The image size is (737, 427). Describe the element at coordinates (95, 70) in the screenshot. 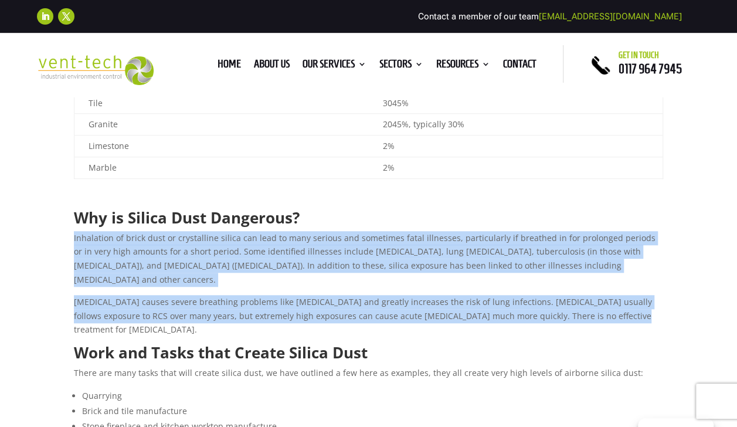

I see `img: 2023-09-27T08_35_16.549ZVENT-TECH---Clear-background` at that location.